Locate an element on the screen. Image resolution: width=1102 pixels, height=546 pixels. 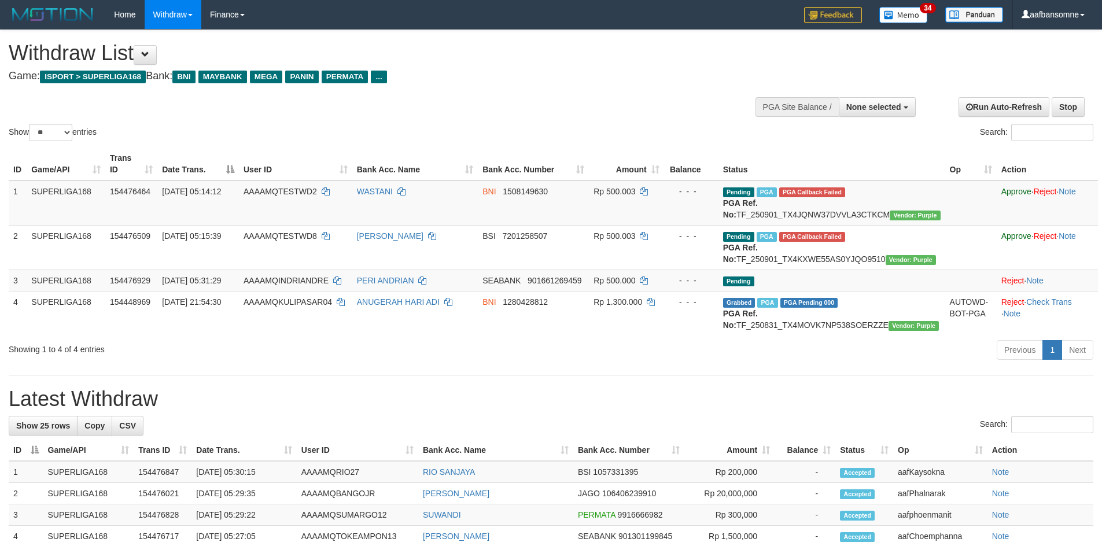
td: 154476021 is located at coordinates (163, 493).